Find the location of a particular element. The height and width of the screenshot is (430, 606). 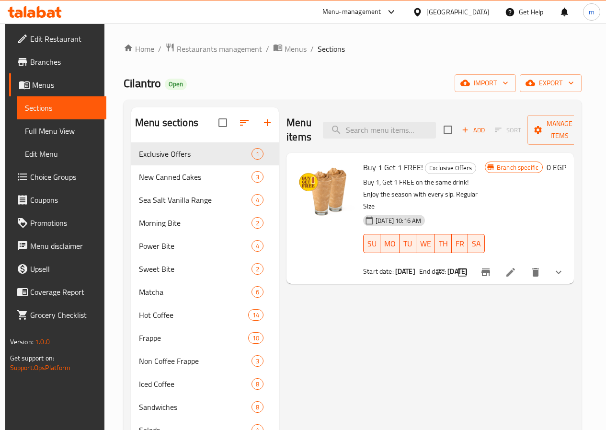

span: Sandwiches is located at coordinates (195, 407).